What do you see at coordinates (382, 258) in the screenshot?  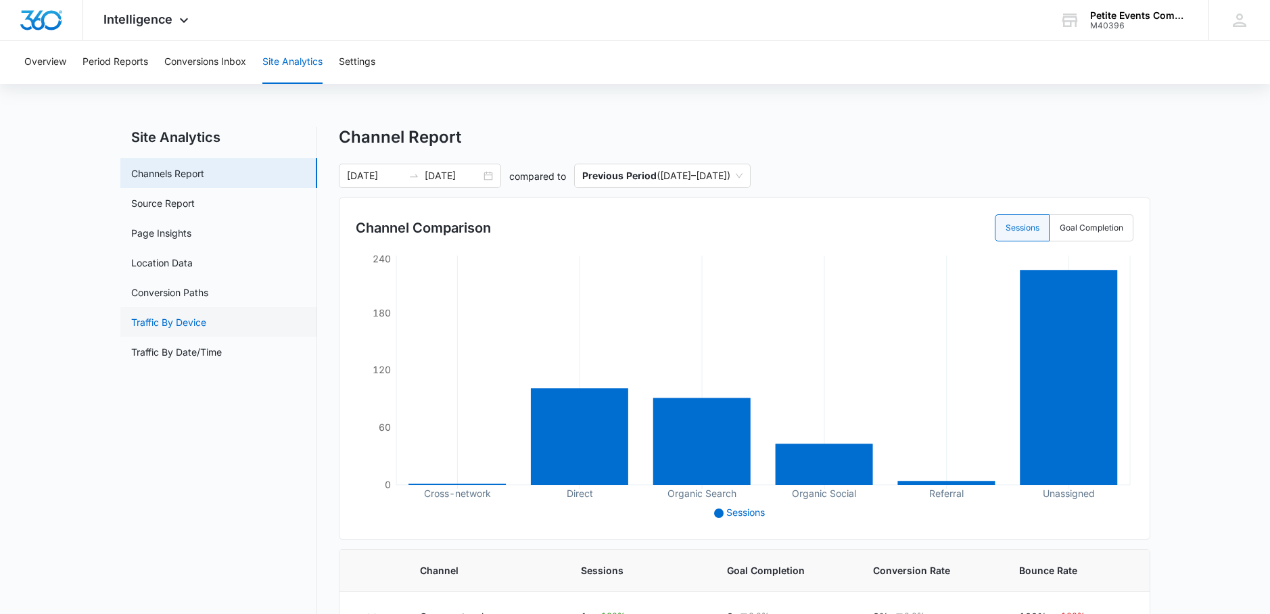 I see `tspan: 240` at bounding box center [382, 258].